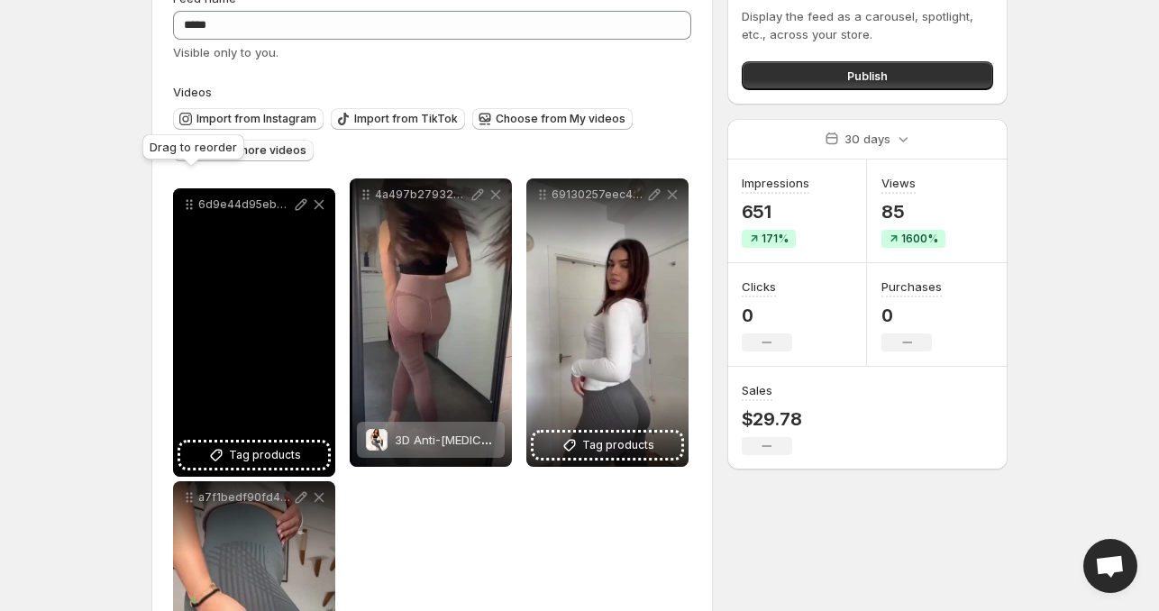  What do you see at coordinates (913, 212) in the screenshot?
I see `p: 85` at bounding box center [913, 212].